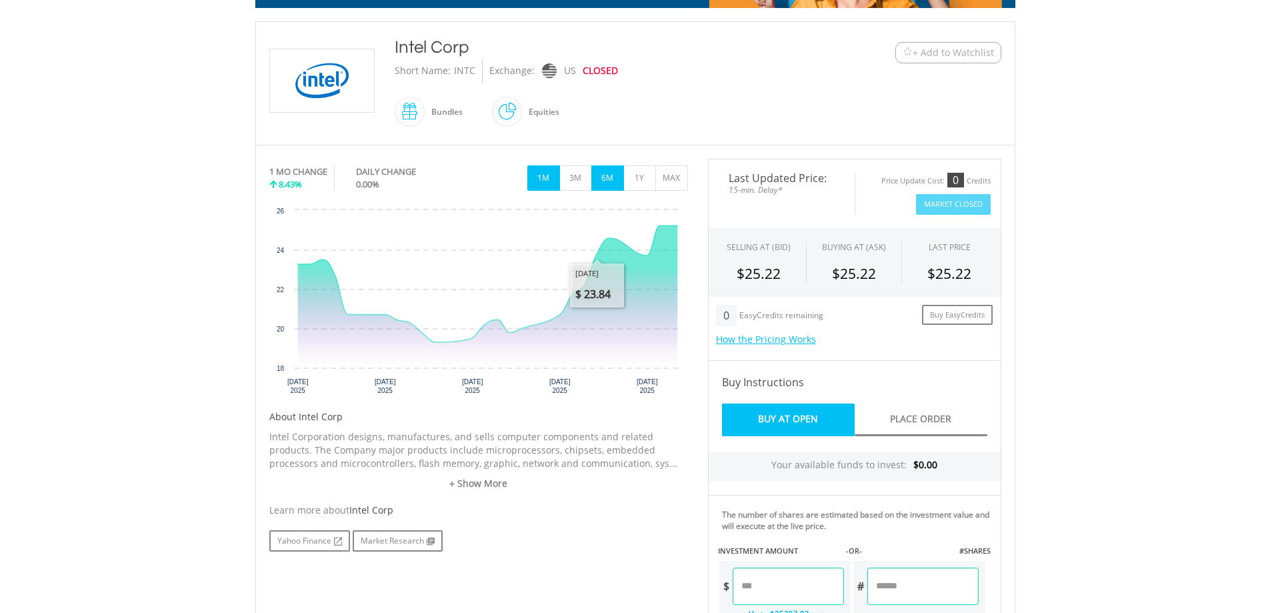 This screenshot has height=613, width=1270. Describe the element at coordinates (788, 419) in the screenshot. I see `a: Buy At Open` at that location.